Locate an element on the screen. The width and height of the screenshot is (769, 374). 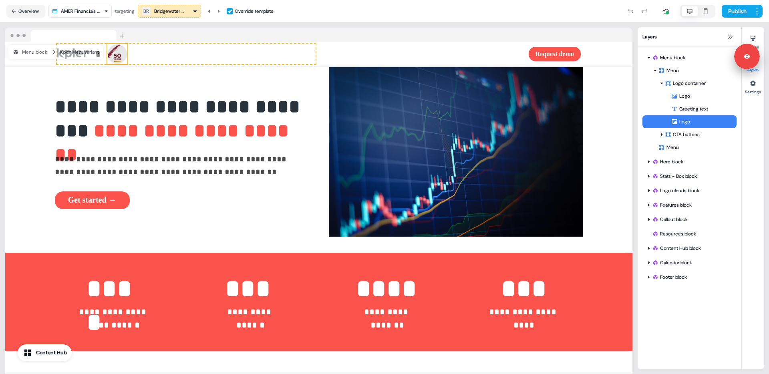
button: Settings is located at coordinates (753, 86).